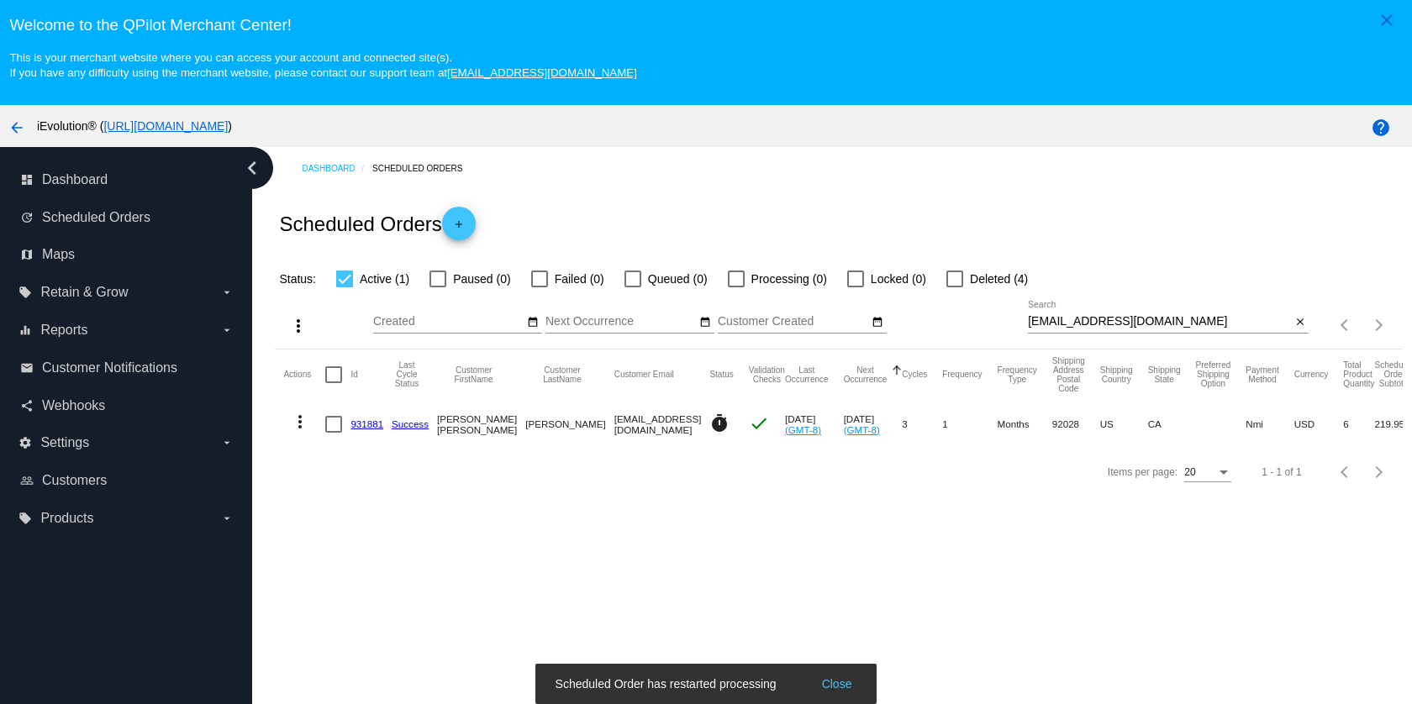 The width and height of the screenshot is (1412, 704). I want to click on button: Change sorting for LastOccurrenceUtc, so click(807, 375).